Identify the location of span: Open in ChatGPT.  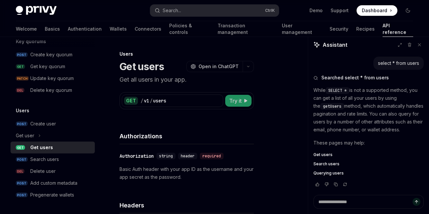
(219, 66).